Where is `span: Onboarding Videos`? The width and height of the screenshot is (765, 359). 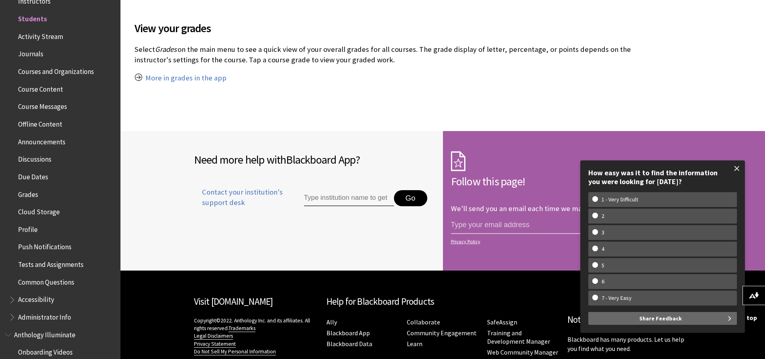 span: Onboarding Videos is located at coordinates (45, 351).